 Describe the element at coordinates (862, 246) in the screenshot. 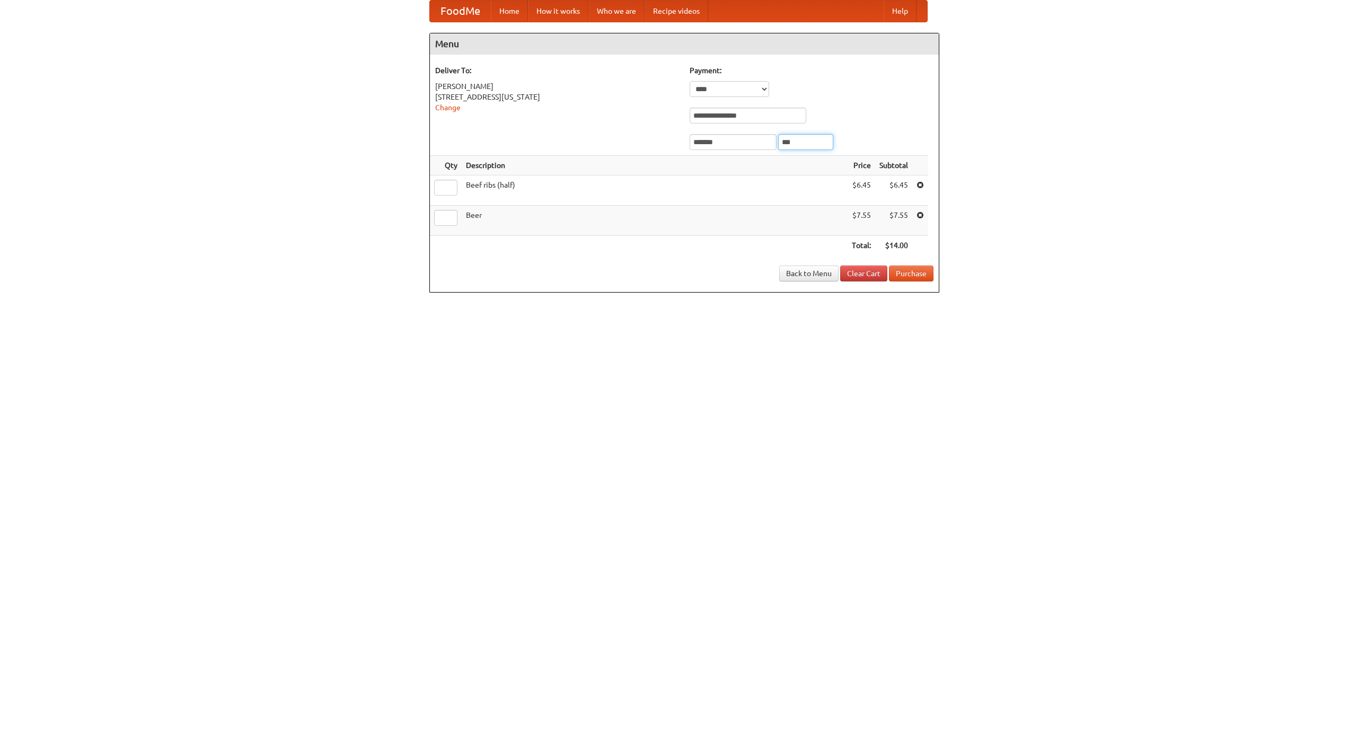

I see `th: Total:` at that location.